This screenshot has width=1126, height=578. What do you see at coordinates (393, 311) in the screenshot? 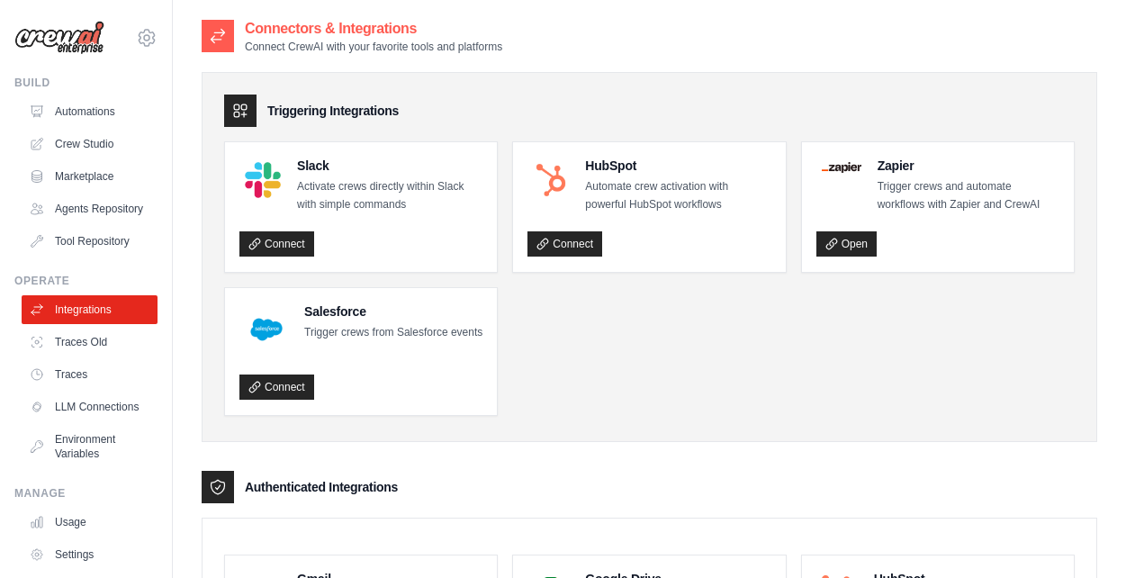
I see `h4: Salesforce` at bounding box center [393, 311].